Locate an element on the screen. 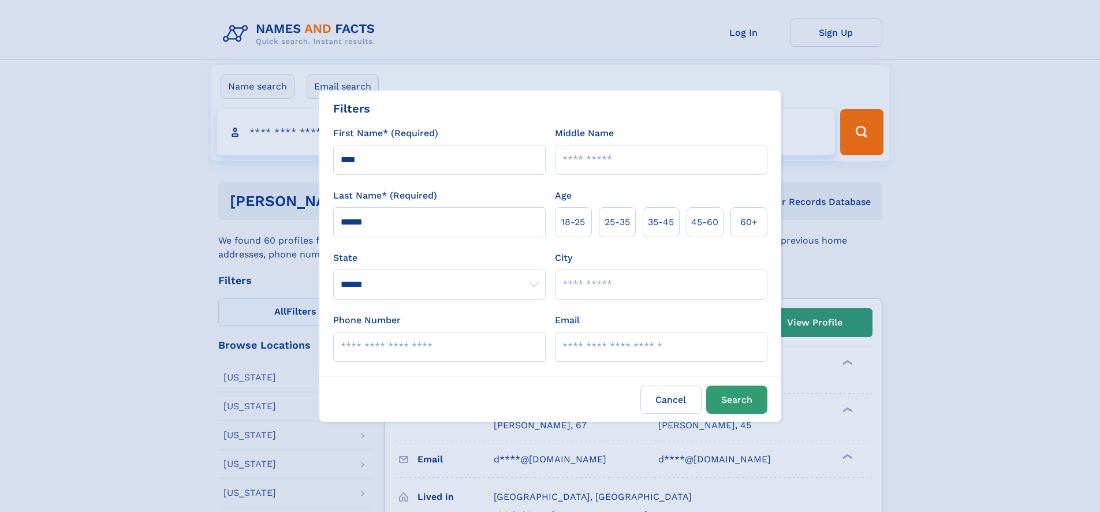  label: Age is located at coordinates (563, 196).